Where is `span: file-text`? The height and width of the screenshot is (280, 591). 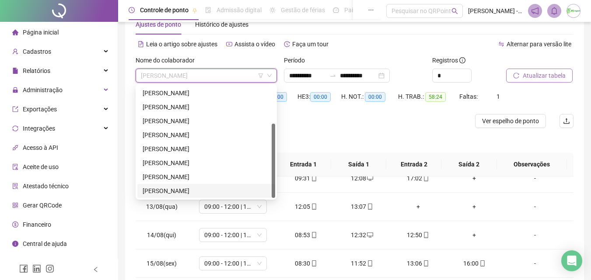
span: file-text is located at coordinates (141, 44).